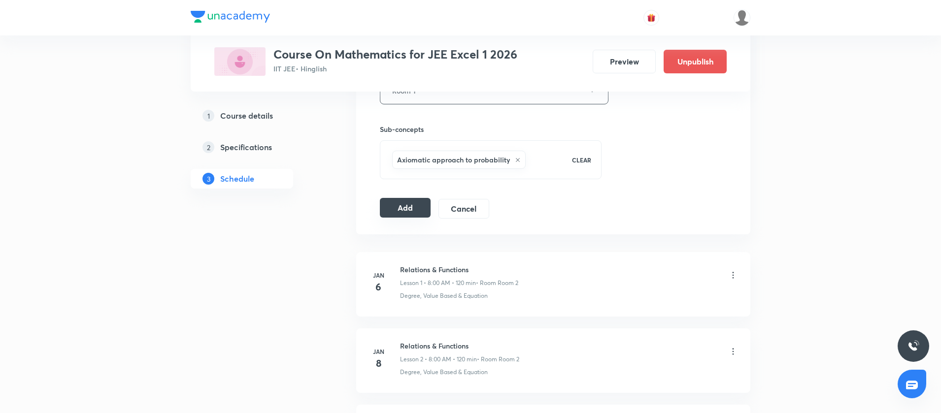 Image resolution: width=941 pixels, height=413 pixels. What do you see at coordinates (438, 359) in the screenshot?
I see `p: Lesson 2 • 8:00 AM • 120 min` at bounding box center [438, 359].